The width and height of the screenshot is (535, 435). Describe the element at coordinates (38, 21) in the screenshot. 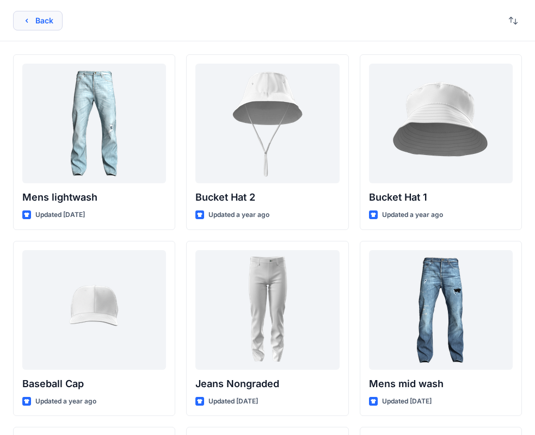

I see `button: Back` at that location.